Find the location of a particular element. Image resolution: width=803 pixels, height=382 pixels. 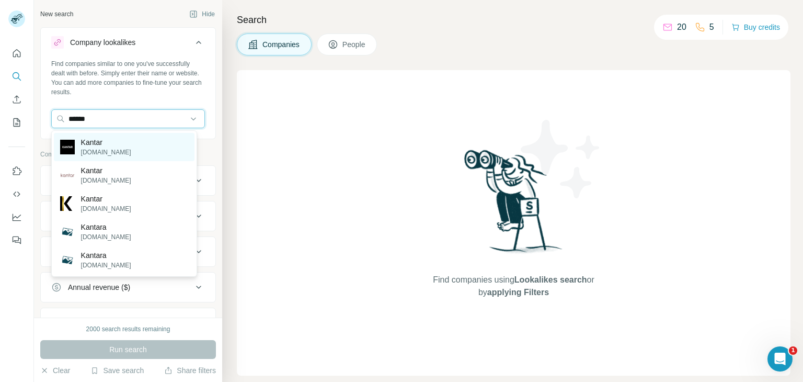

span: 1 is located at coordinates (793, 350).